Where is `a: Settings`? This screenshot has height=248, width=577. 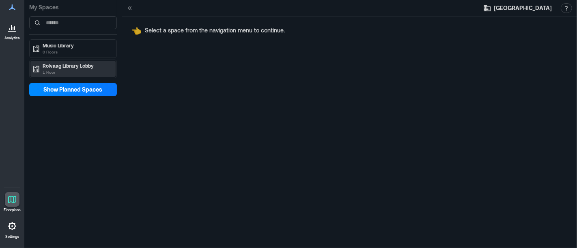
a: Settings is located at coordinates (12, 229).